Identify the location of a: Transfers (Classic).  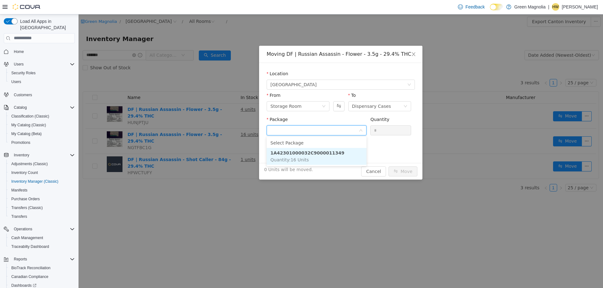
(27, 208).